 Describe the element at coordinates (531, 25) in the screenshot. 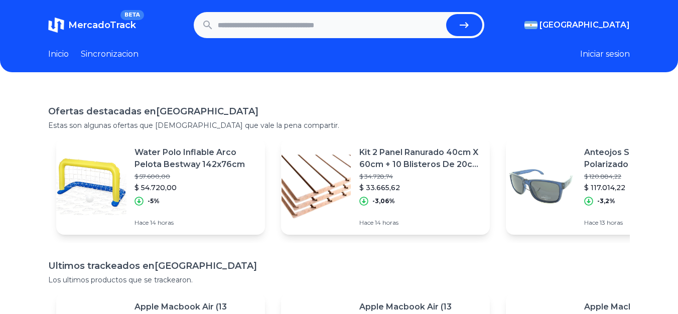

I see `img: Argentina` at that location.